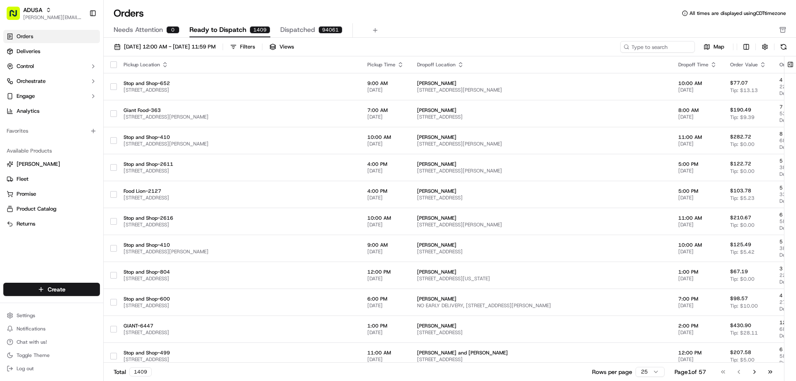 The height and width of the screenshot is (381, 796). I want to click on span: Stop and Shop-2616, so click(239, 218).